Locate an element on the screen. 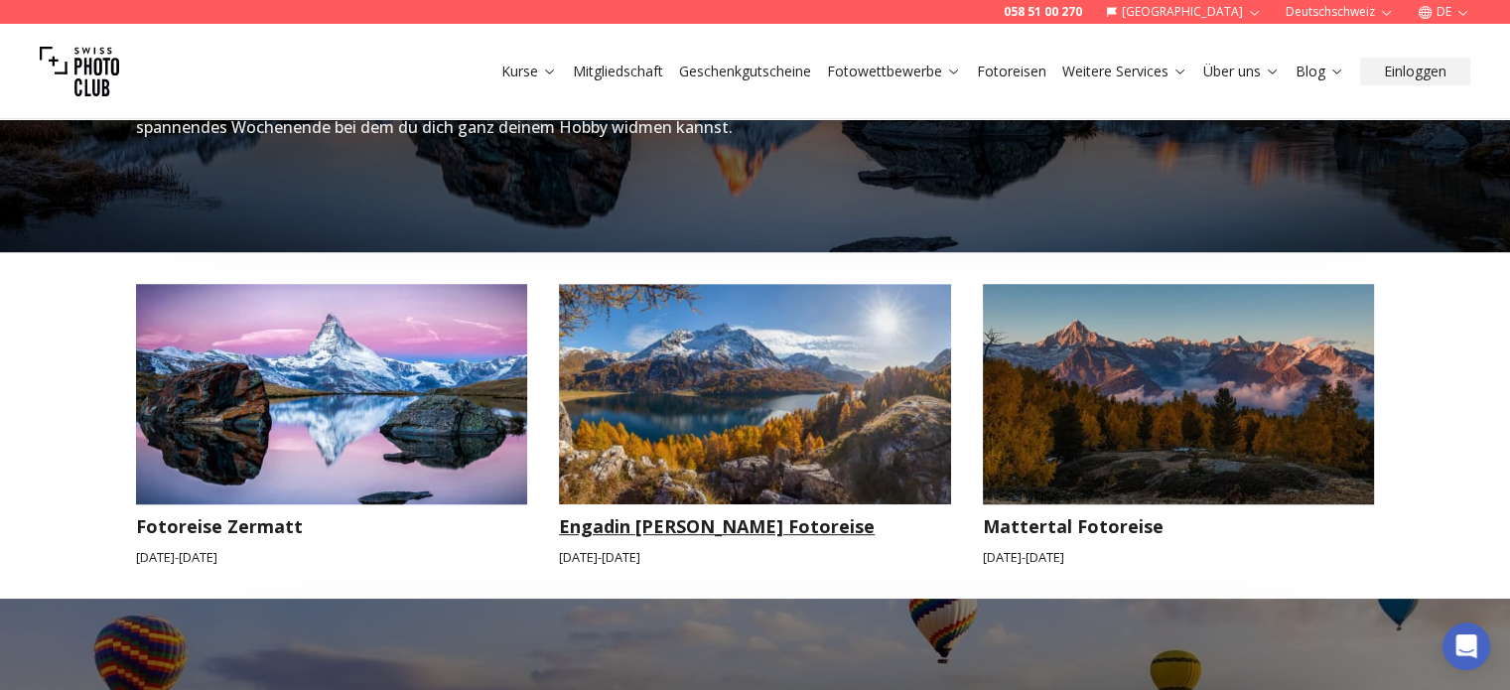  h3: Mattertal Fotoreise is located at coordinates (1178, 526).